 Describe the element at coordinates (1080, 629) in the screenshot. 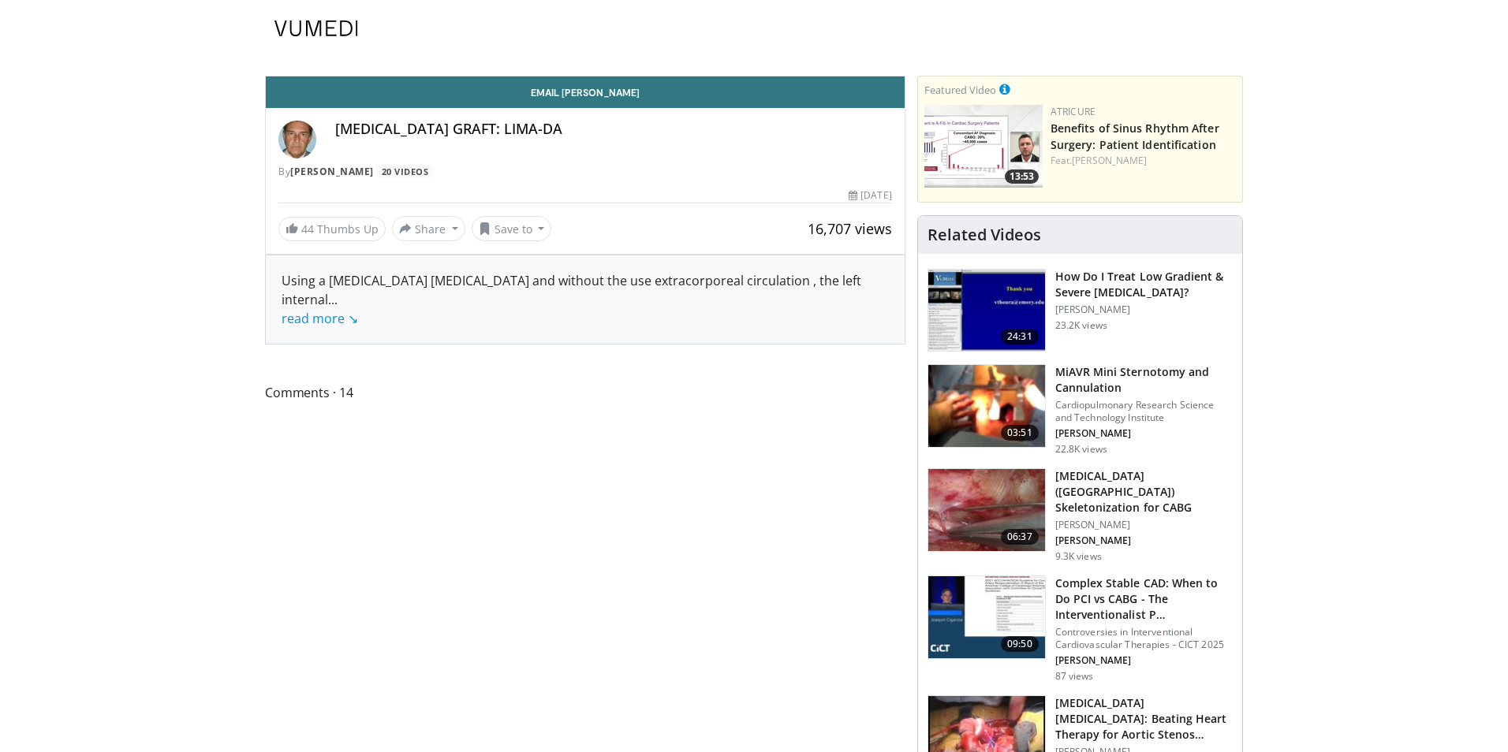

I see `a: 09:50 Complex Stable CAD: When to Do PCI vs CABG - The Interventionalist P… Controversies in Inte...` at that location.